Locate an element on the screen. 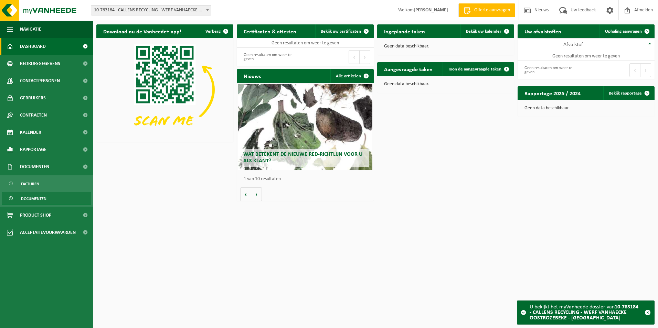  div: U bekijkt het myVanheede dossier van is located at coordinates (585, 313).